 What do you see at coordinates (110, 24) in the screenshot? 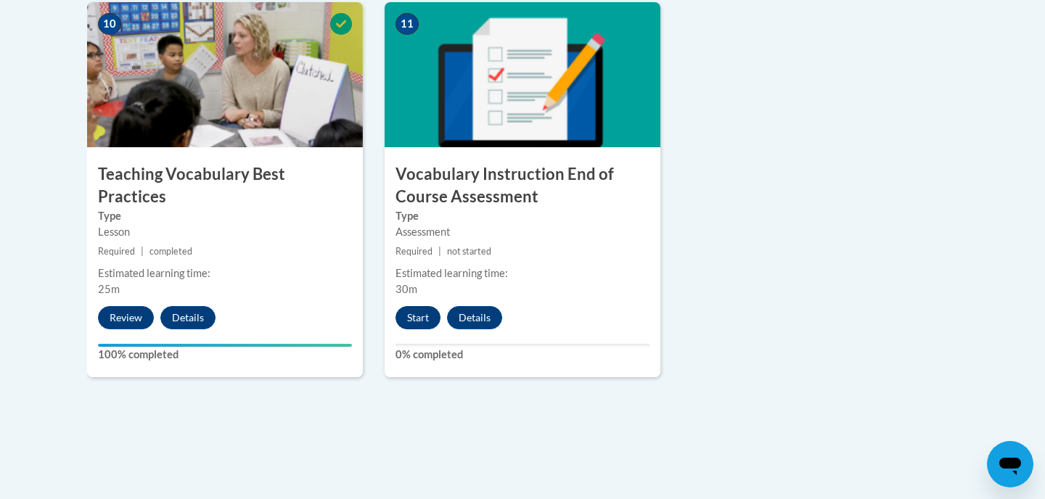
I see `span: 10` at bounding box center [110, 24].